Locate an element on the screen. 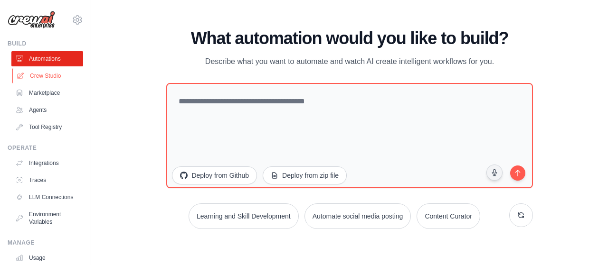 Image resolution: width=608 pixels, height=265 pixels. button: Automate social media posting is located at coordinates (358, 216).